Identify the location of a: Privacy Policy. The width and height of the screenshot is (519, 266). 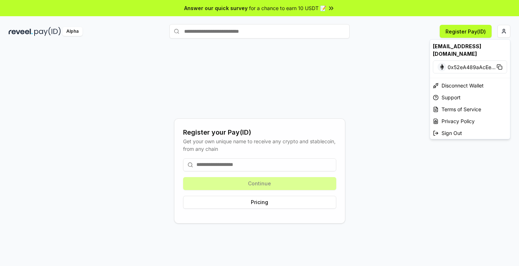
(470, 121).